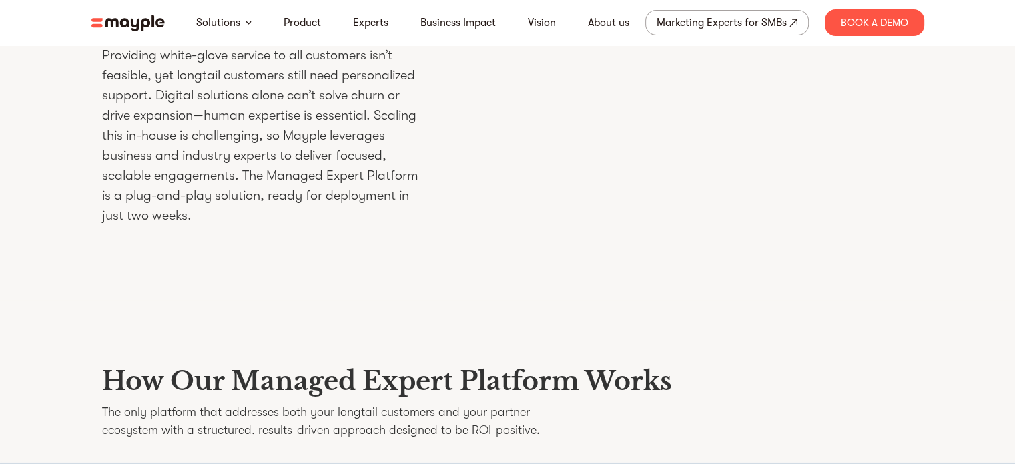  What do you see at coordinates (722, 23) in the screenshot?
I see `div: Marketing Experts for SMBs` at bounding box center [722, 23].